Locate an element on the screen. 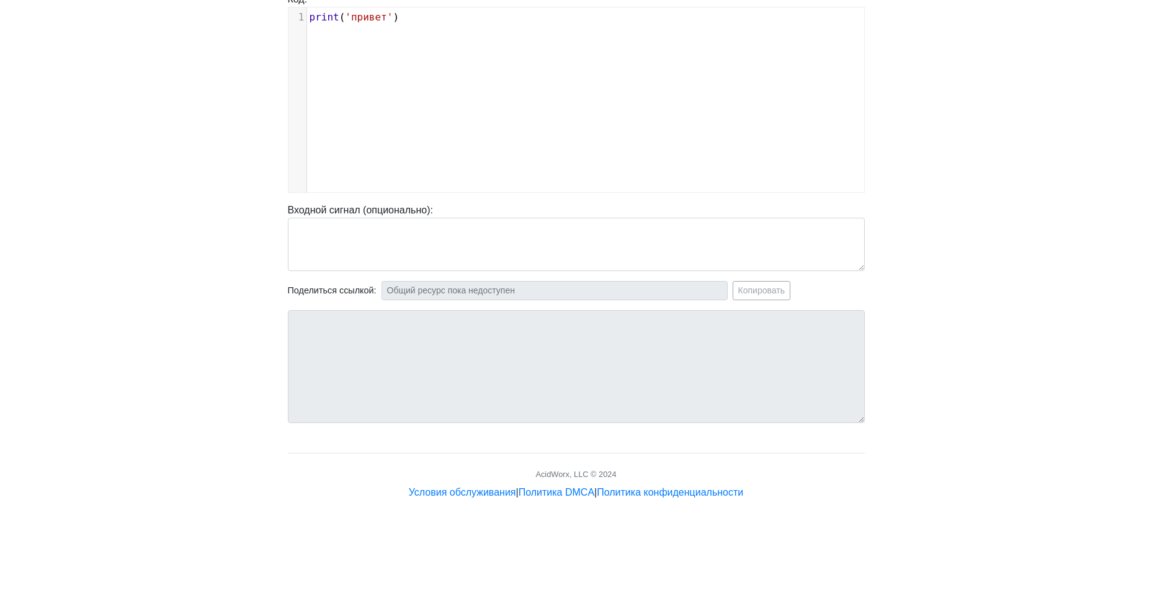 This screenshot has height=598, width=1152. button: Копировать is located at coordinates (761, 290).